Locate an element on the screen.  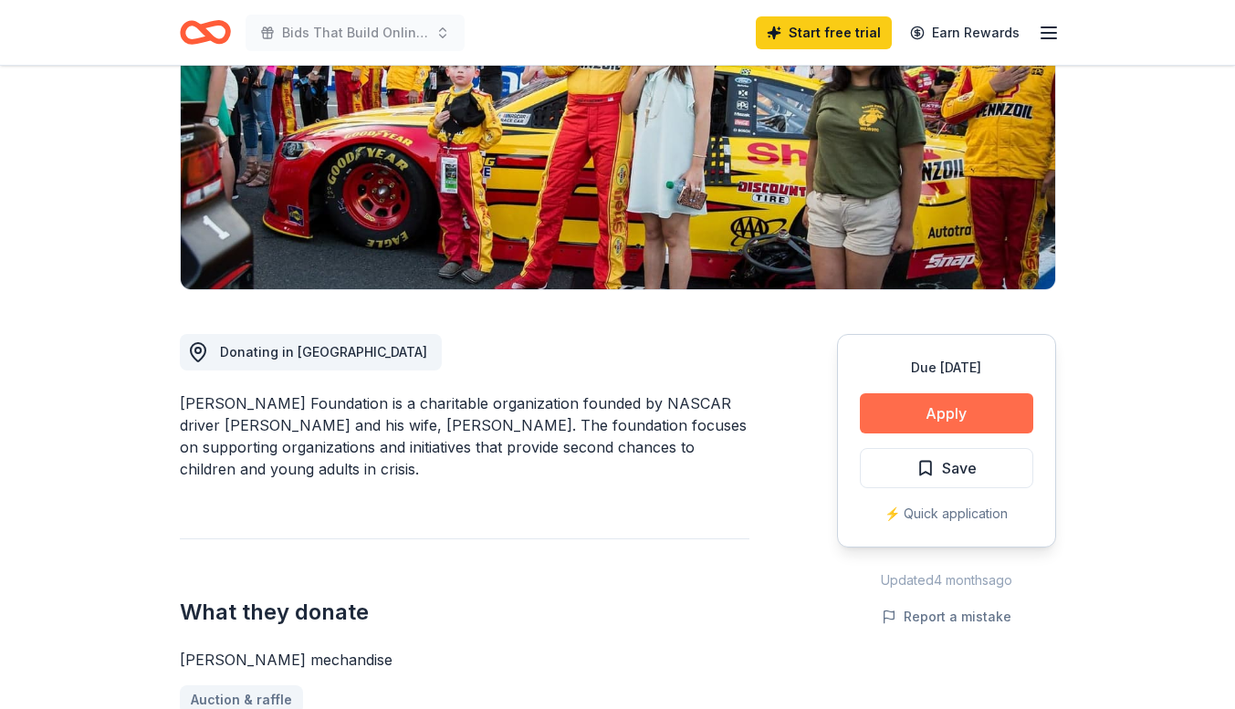
span: Save is located at coordinates (959, 468).